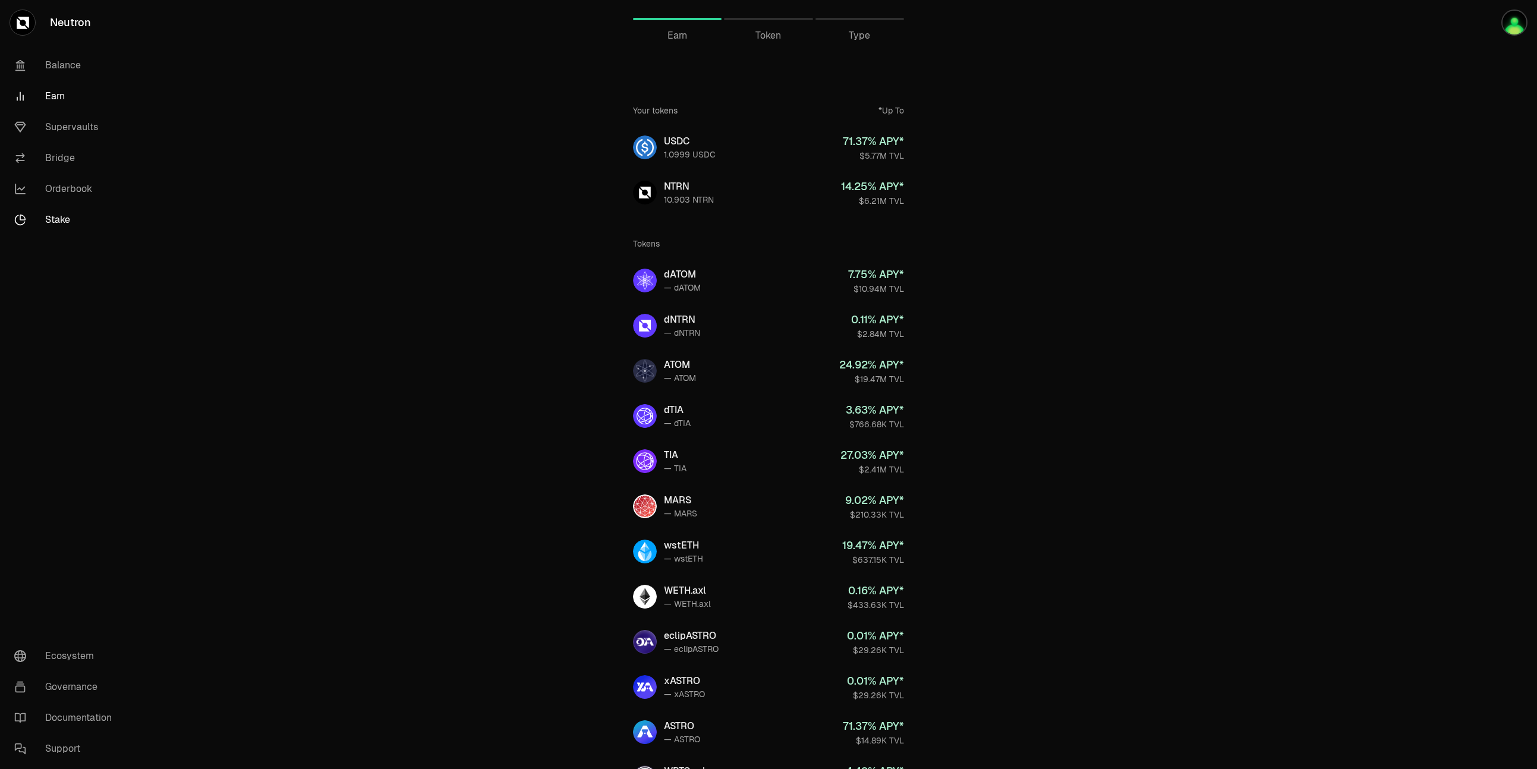 This screenshot has width=1537, height=769. I want to click on div: dNTRN, so click(682, 320).